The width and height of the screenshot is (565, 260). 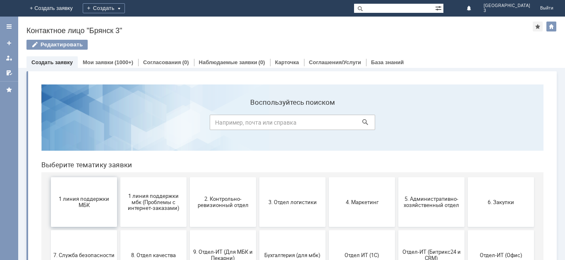 I want to click on span: Это соглашение не активно!, so click(x=188, y=230).